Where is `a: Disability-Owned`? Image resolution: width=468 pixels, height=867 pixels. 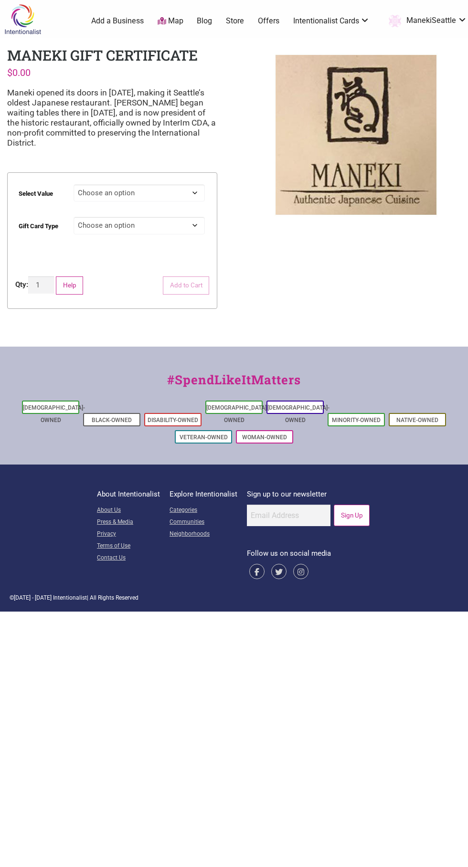
a: Disability-Owned is located at coordinates (173, 420).